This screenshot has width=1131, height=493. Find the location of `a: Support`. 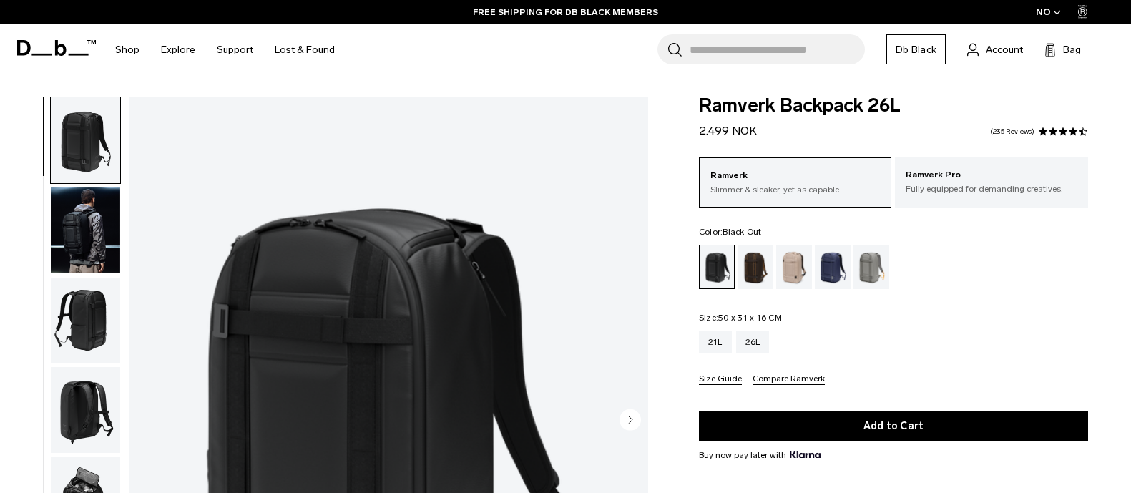

a: Support is located at coordinates (235, 49).